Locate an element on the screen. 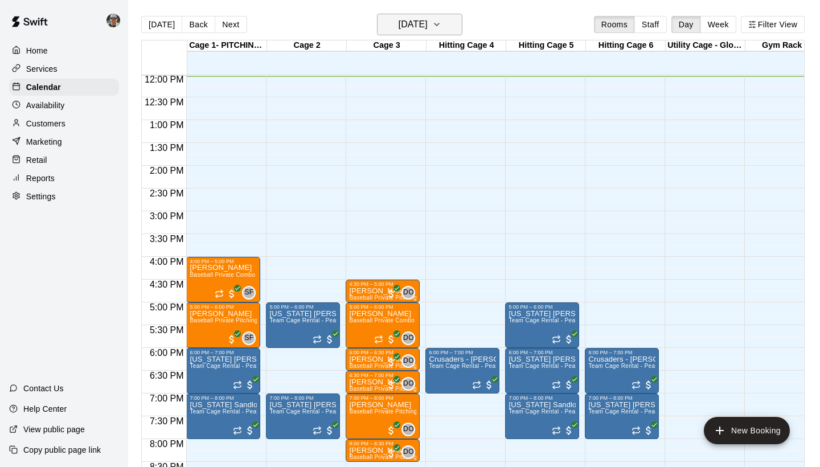 The height and width of the screenshot is (467, 820). div: 5:00 PM – 6:00 PM: Baseball Private Combo Hitting/Pitching Lesson - 60 minutes is located at coordinates (383, 325).